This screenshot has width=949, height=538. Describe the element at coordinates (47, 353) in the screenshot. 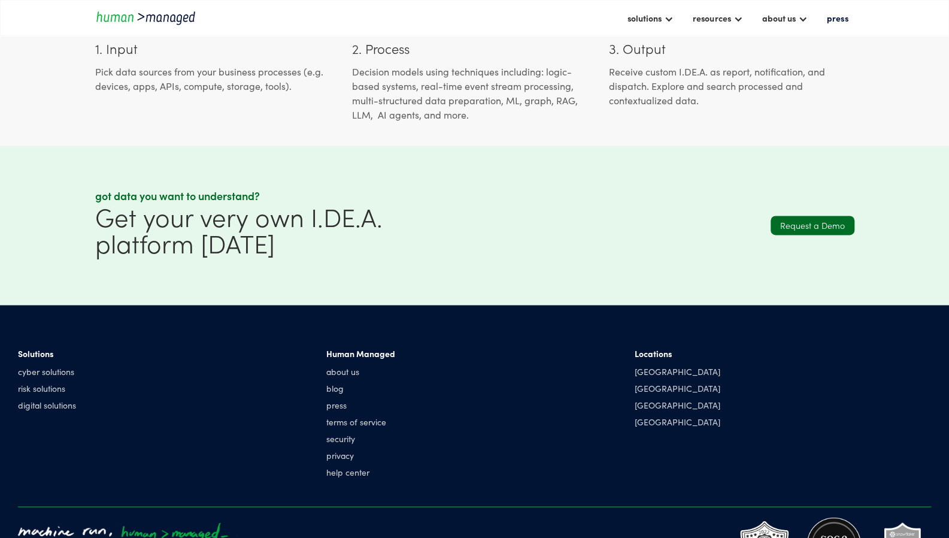

I see `div: Solutions` at that location.